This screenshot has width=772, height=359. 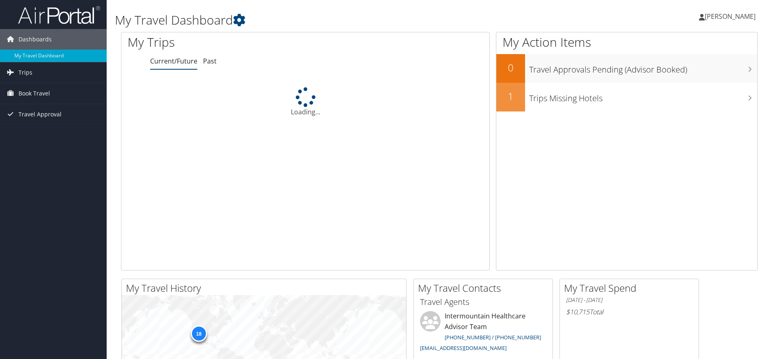 I want to click on h2: My Travel History, so click(x=266, y=288).